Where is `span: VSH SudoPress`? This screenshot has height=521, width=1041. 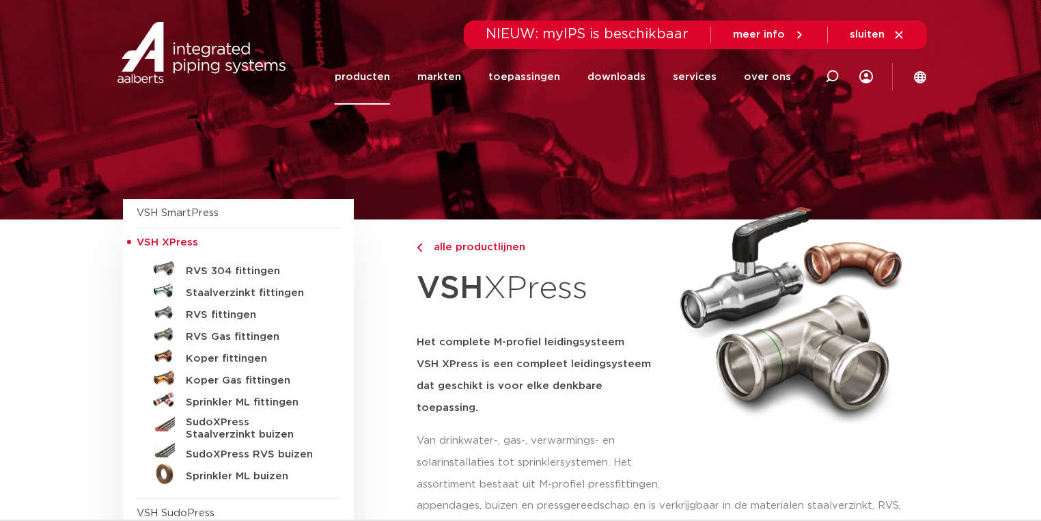 span: VSH SudoPress is located at coordinates (176, 513).